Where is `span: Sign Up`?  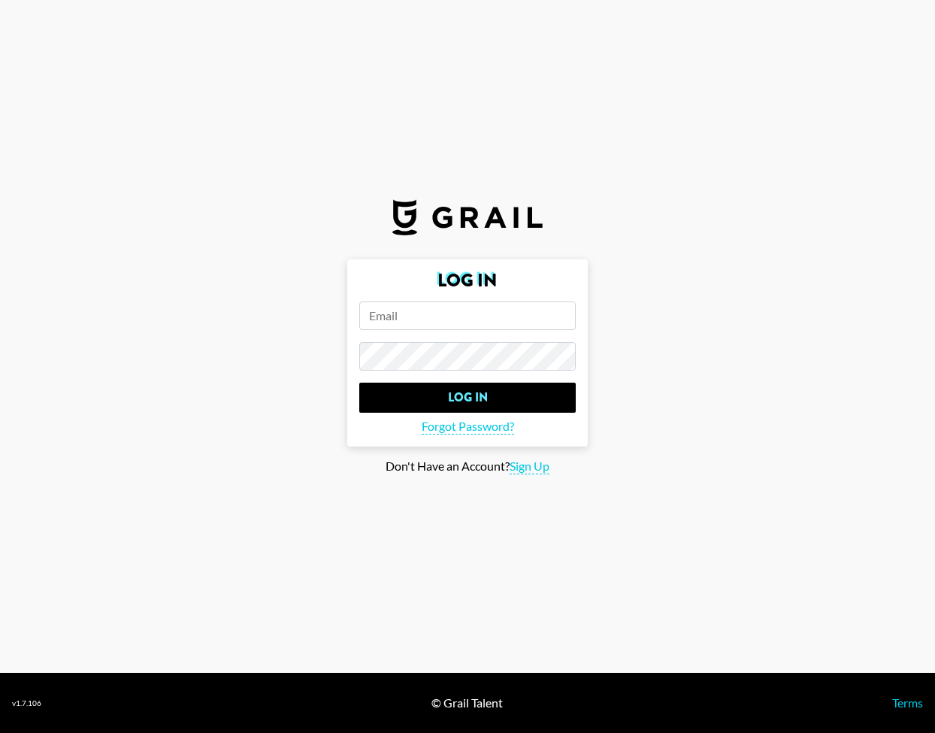 span: Sign Up is located at coordinates (529, 466).